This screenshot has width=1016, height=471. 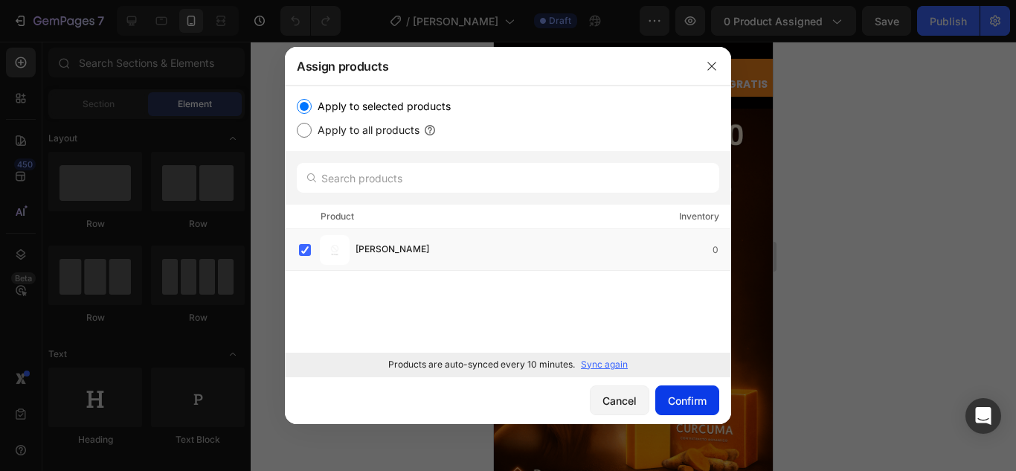 What do you see at coordinates (381, 106) in the screenshot?
I see `label: Apply to selected products` at bounding box center [381, 106].